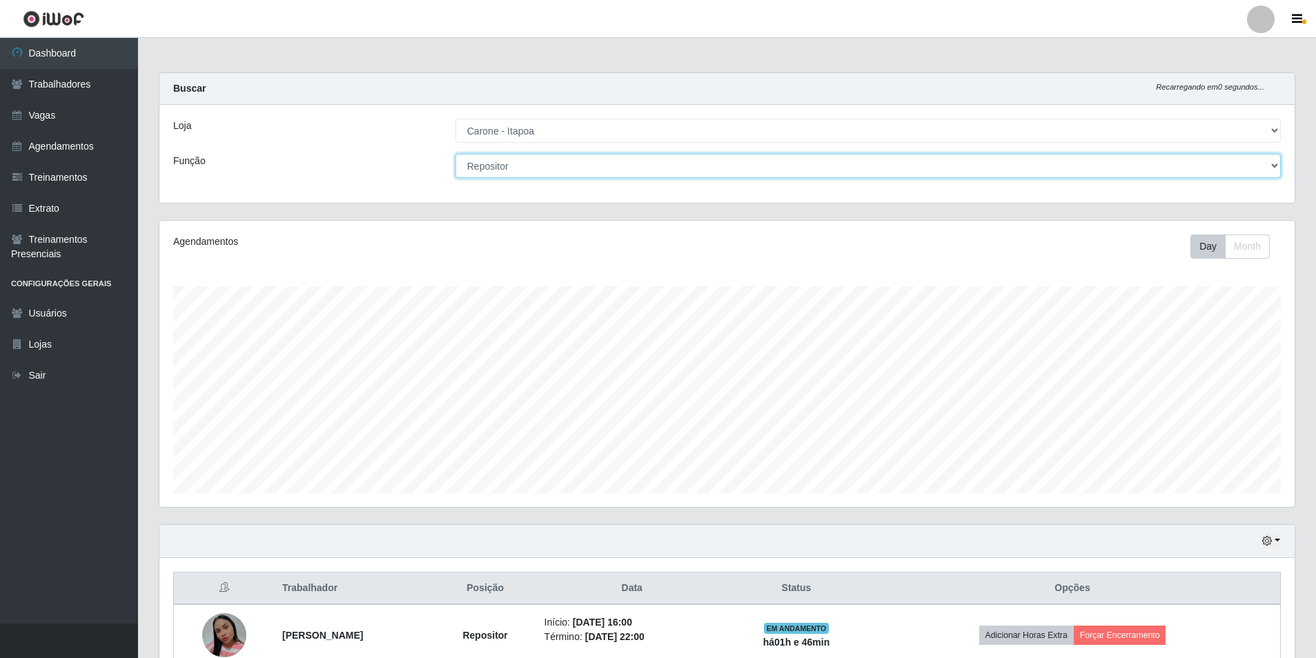 The width and height of the screenshot is (1316, 658). I want to click on span: EM ANDAMENTO, so click(796, 629).